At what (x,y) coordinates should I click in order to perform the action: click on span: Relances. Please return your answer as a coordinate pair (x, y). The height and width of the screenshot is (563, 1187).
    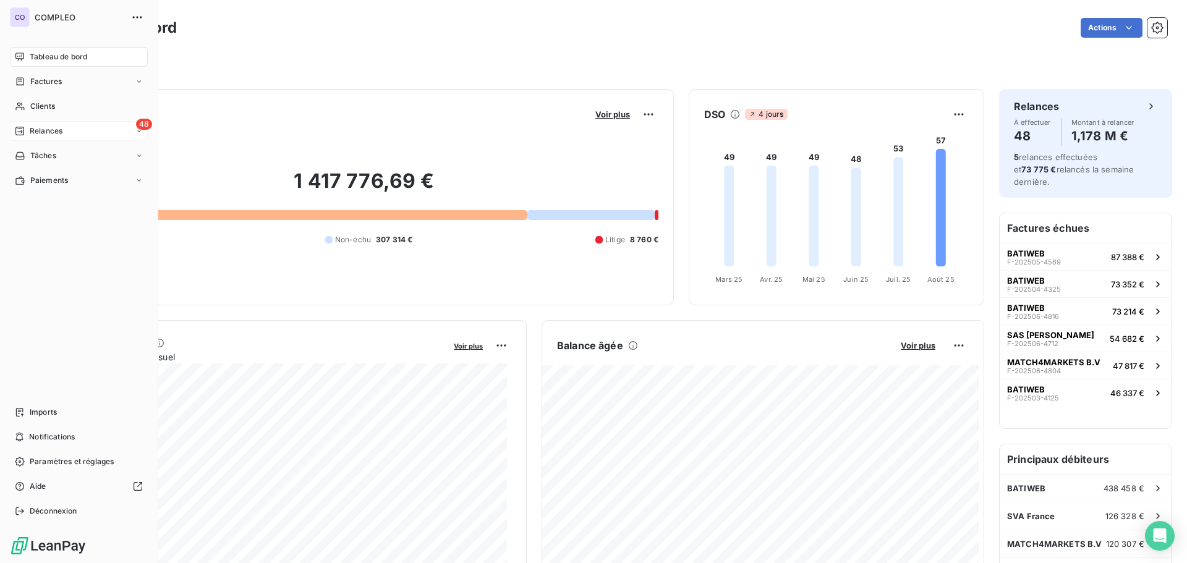
    Looking at the image, I should click on (46, 131).